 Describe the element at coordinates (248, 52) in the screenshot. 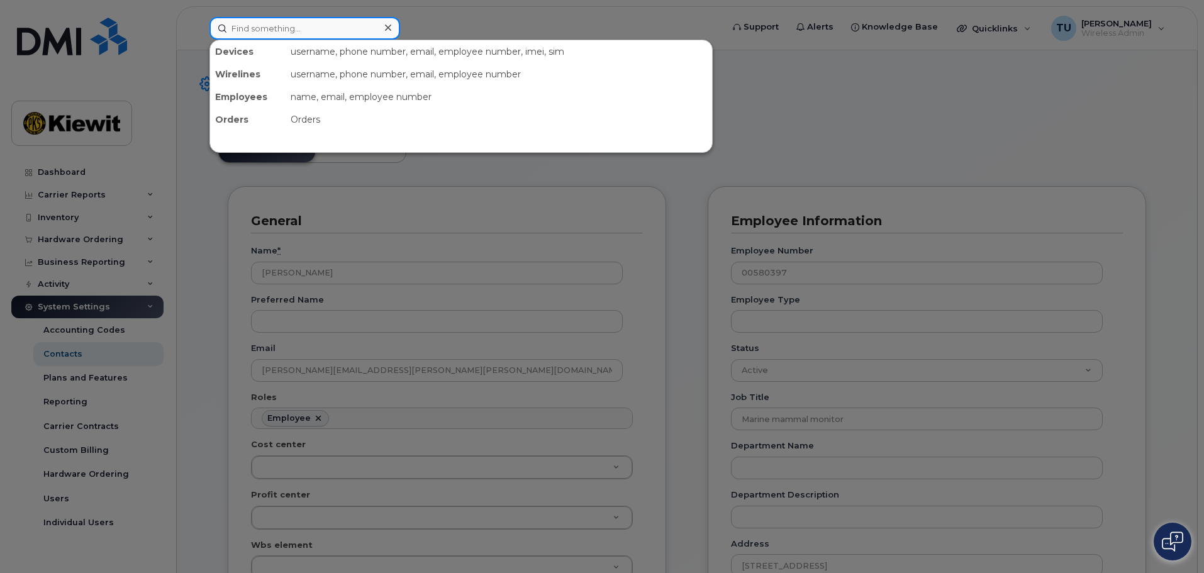

I see `div: Devices` at that location.